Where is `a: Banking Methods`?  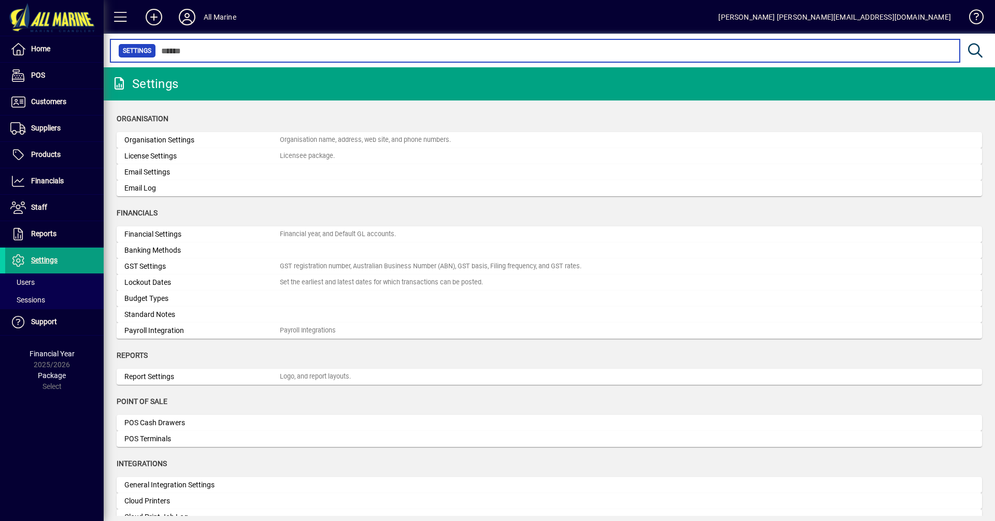
a: Banking Methods is located at coordinates (549, 250).